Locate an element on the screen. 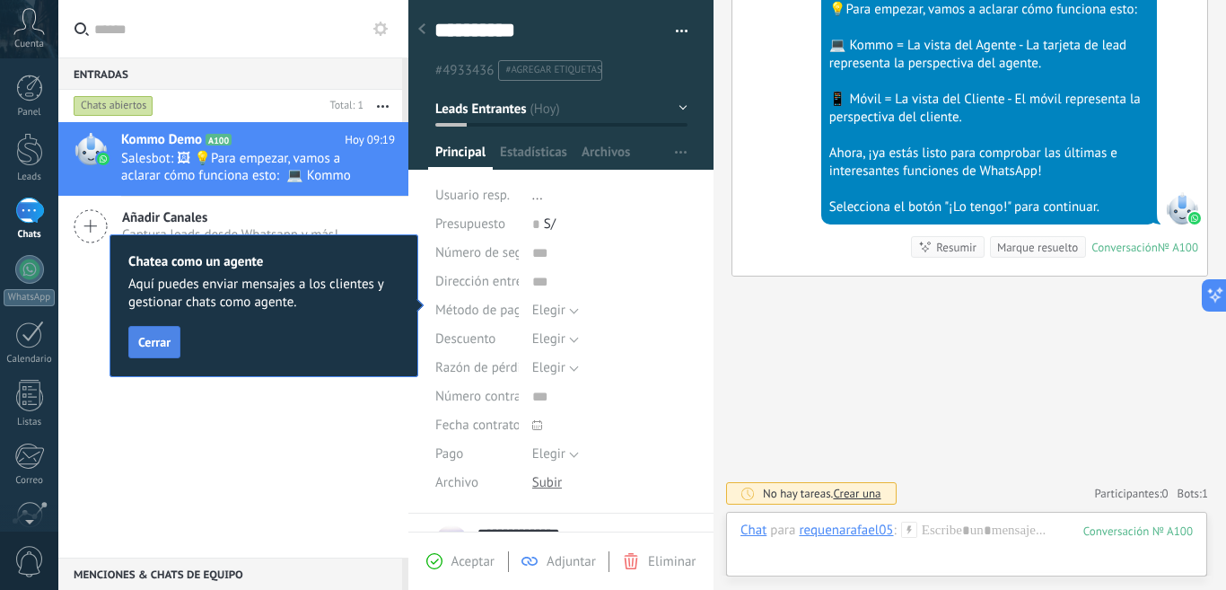 The height and width of the screenshot is (590, 1226). div: WhatsApp is located at coordinates (29, 297).